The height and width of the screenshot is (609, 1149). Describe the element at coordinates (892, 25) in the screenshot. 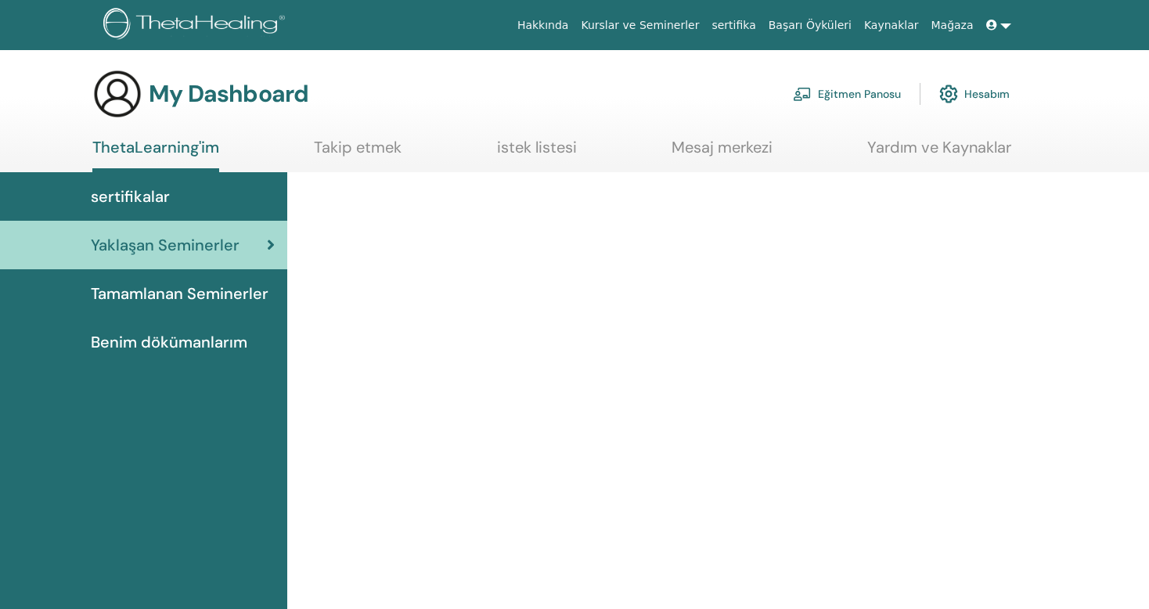

I see `a: Kaynaklar` at that location.